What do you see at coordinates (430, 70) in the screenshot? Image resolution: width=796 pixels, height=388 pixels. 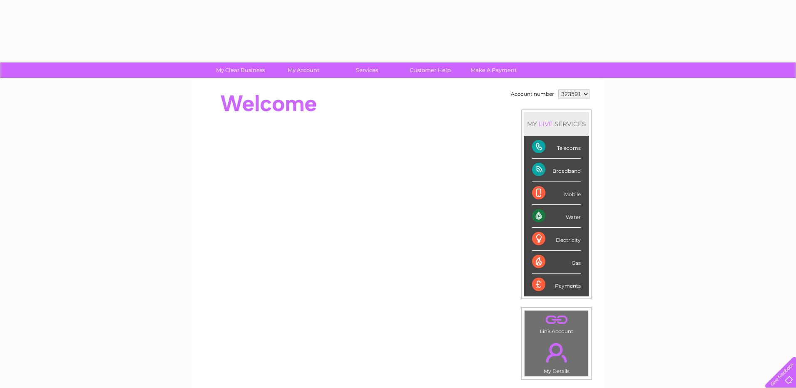 I see `a: Customer Help` at bounding box center [430, 70].